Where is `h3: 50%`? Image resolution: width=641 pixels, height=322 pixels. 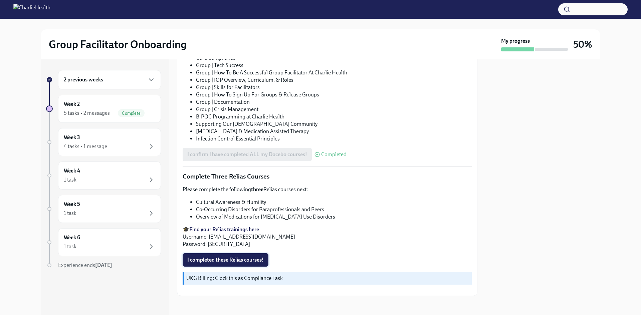
h3: 50% is located at coordinates (582, 44).